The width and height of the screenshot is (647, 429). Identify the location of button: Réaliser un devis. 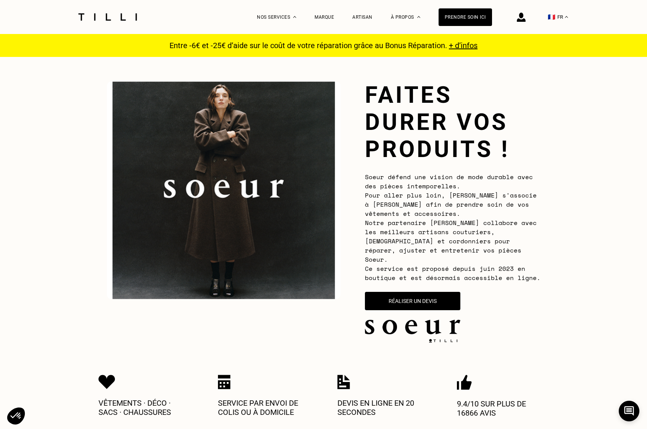
(413, 301).